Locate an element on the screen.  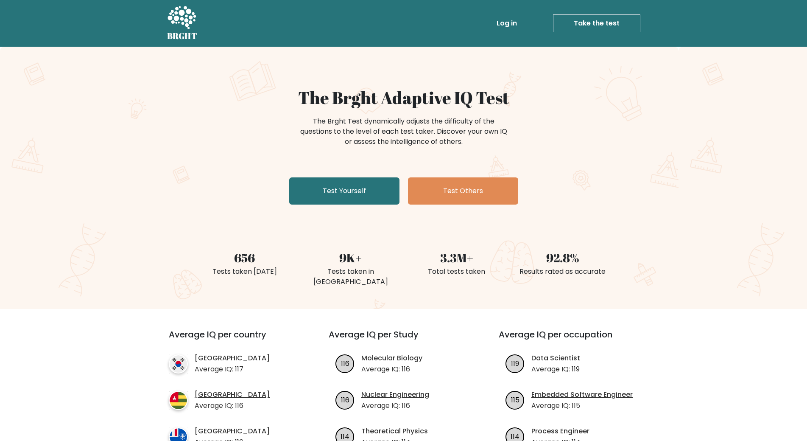
a: Nuclear Engineering is located at coordinates (395, 395).